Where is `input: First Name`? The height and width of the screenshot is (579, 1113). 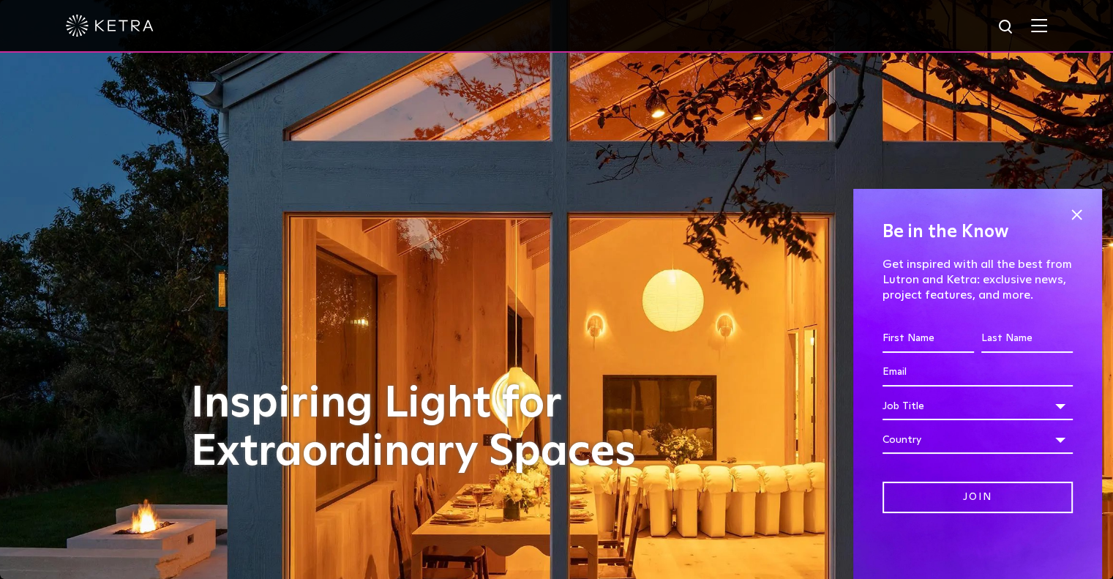 input: First Name is located at coordinates (928, 339).